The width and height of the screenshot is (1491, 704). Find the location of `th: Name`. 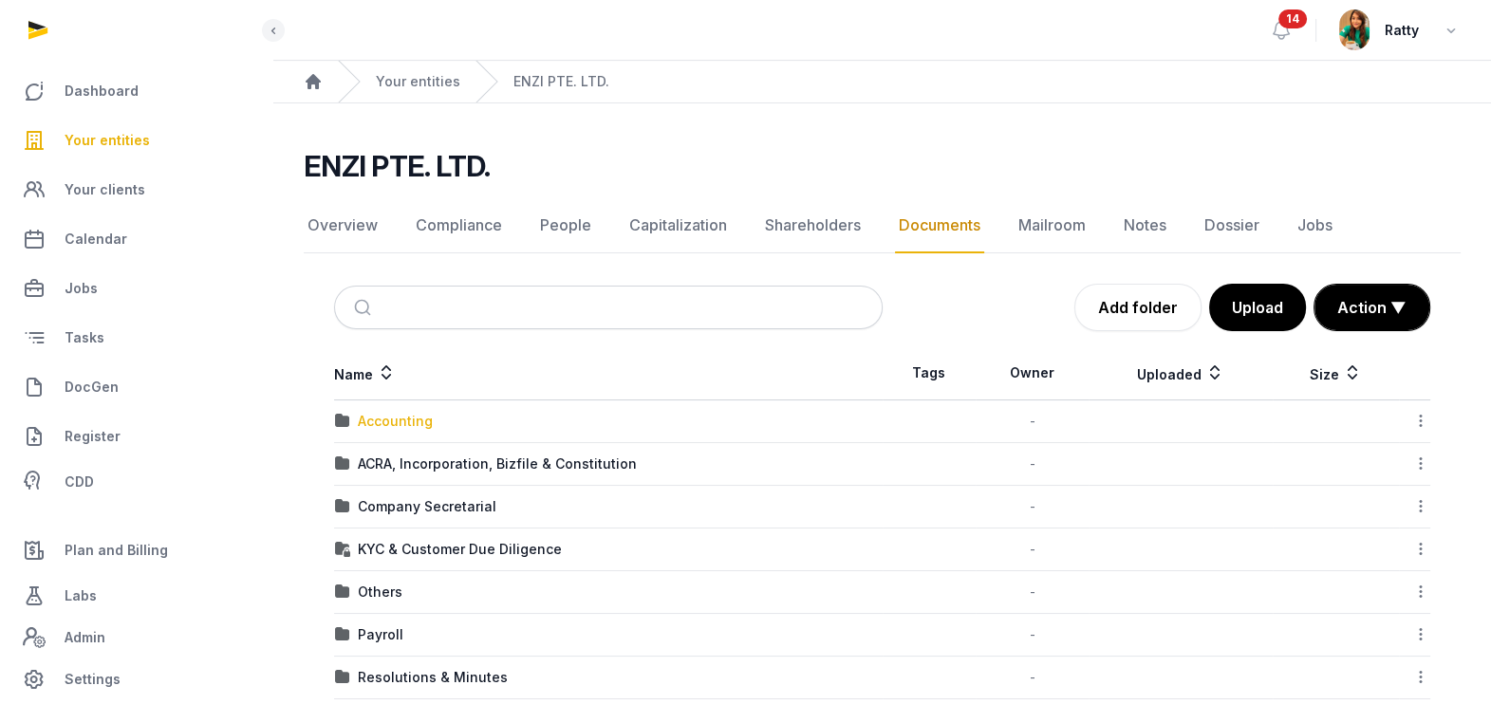

th: Name is located at coordinates (608, 373).